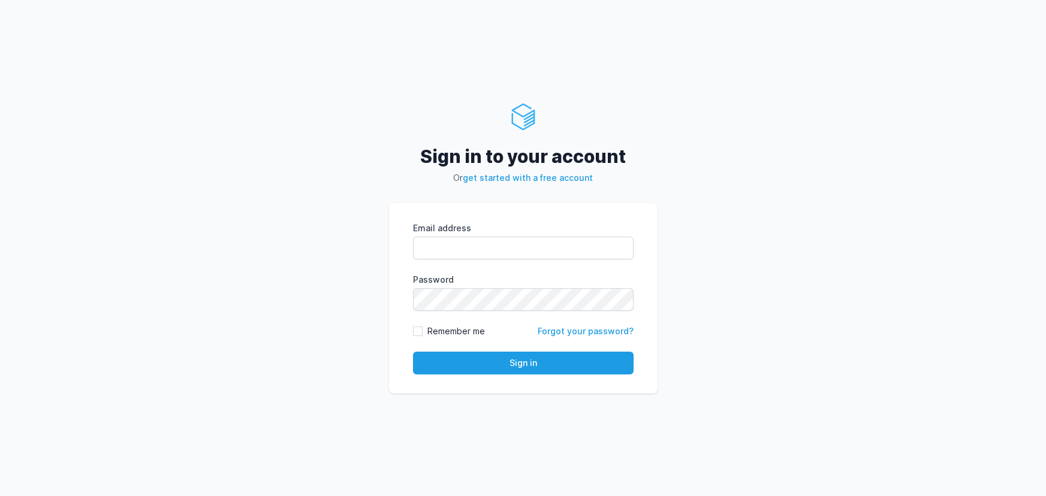  What do you see at coordinates (523, 280) in the screenshot?
I see `label: Password` at bounding box center [523, 280].